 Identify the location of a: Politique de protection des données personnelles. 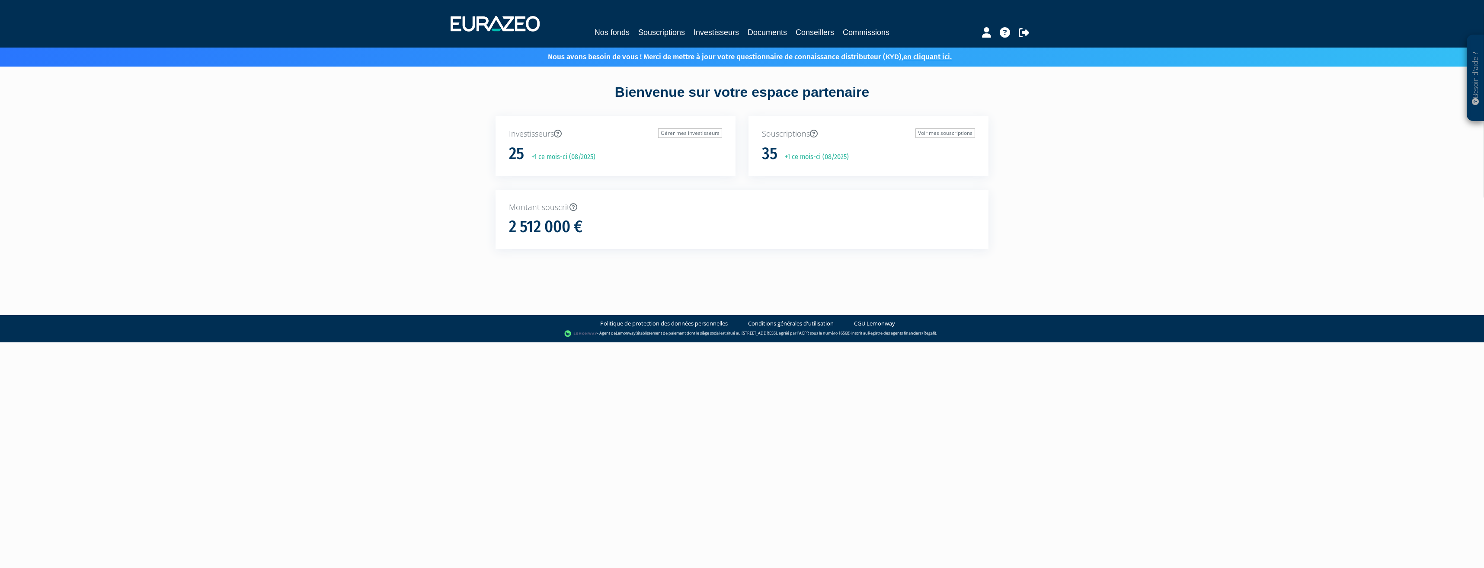
(664, 324).